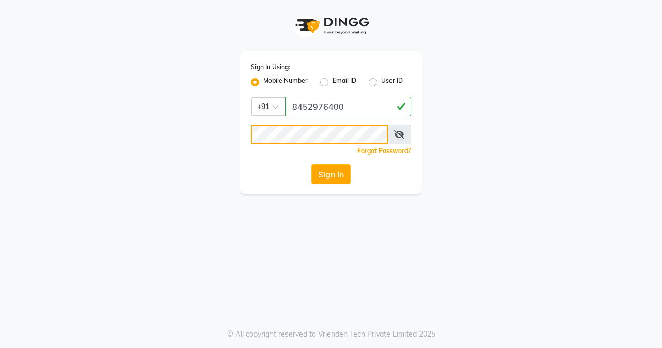  I want to click on label: User ID, so click(392, 82).